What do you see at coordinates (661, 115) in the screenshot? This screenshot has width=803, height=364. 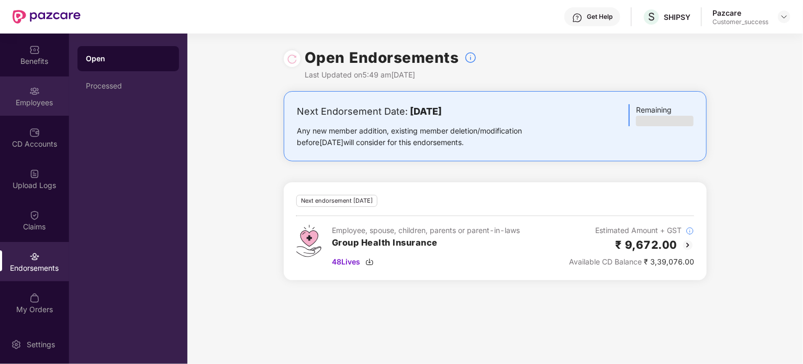 I see `div: Remaining` at bounding box center [661, 115].